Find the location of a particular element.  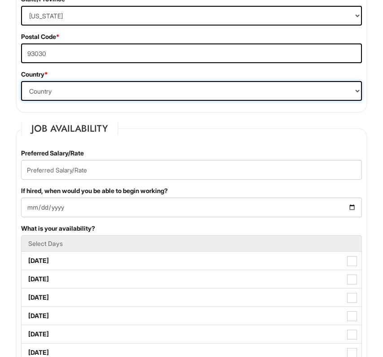

label: Postal Code is located at coordinates (40, 37).